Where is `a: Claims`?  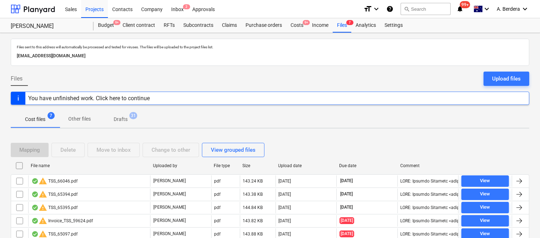
a: Claims is located at coordinates (229, 25).